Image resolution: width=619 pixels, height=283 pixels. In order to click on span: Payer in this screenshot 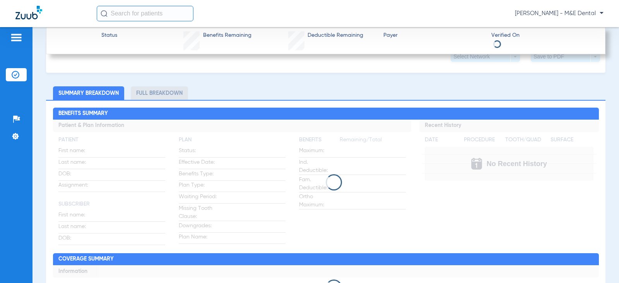, I will do `click(434, 35)`.